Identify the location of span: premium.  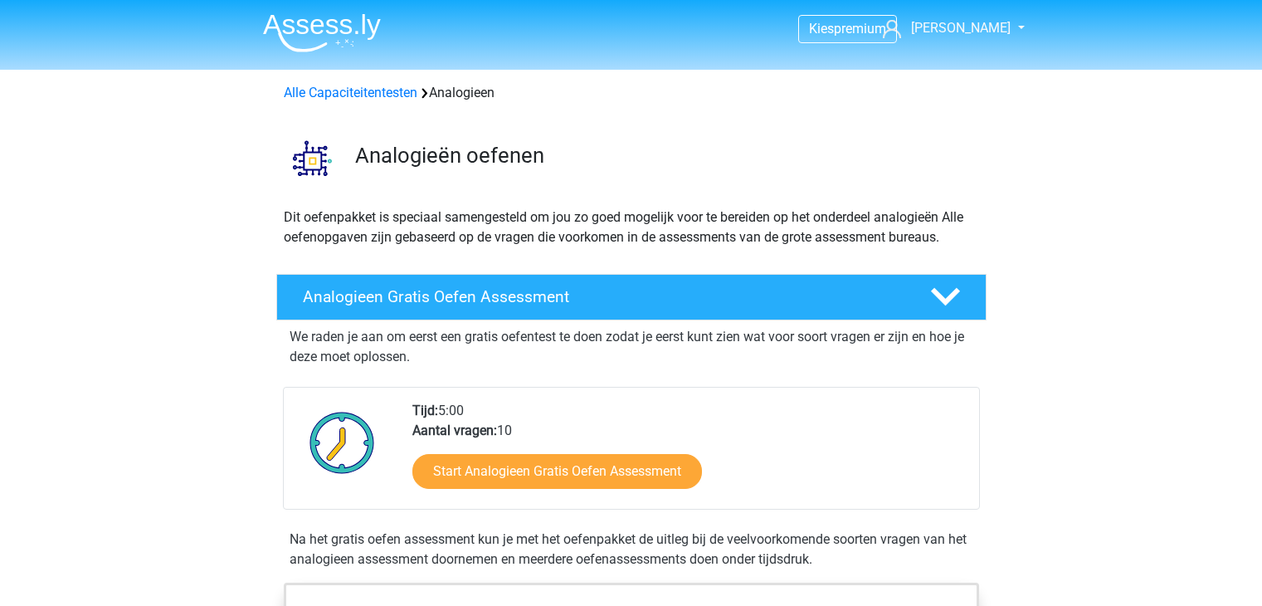
(860, 28).